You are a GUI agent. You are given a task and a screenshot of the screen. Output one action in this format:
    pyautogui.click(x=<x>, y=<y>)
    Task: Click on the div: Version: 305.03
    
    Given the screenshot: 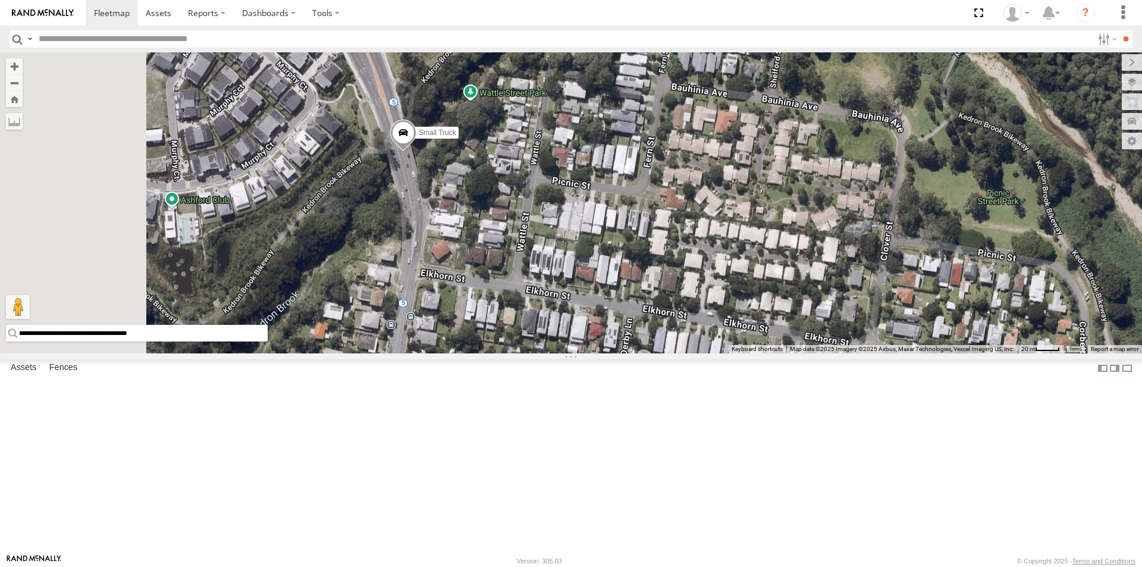 What is the action you would take?
    pyautogui.click(x=539, y=561)
    